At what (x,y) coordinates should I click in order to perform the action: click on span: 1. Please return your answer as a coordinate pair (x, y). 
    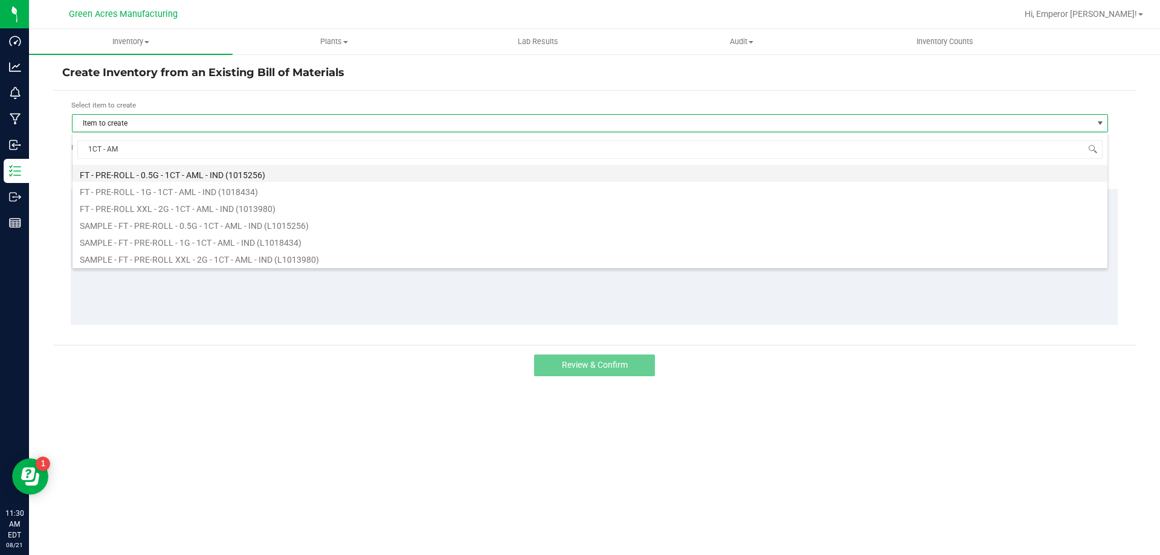
    Looking at the image, I should click on (7, 7).